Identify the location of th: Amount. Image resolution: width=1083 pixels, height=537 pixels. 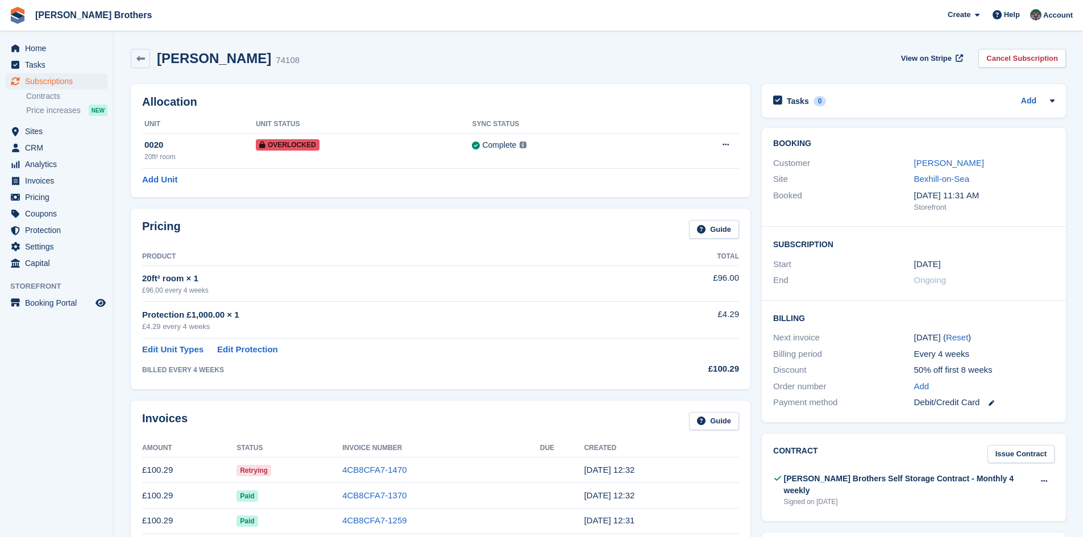
(189, 449).